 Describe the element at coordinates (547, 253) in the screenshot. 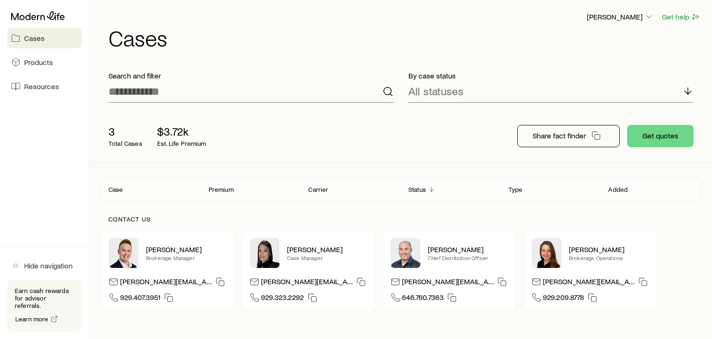

I see `img: Ellen Wall` at that location.